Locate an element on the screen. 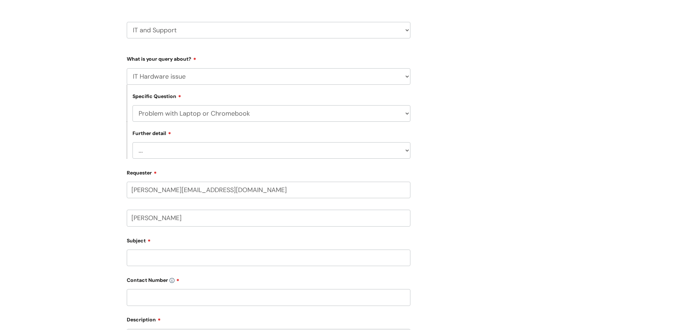 This screenshot has height=330, width=684. label: Further detail is located at coordinates (152, 133).